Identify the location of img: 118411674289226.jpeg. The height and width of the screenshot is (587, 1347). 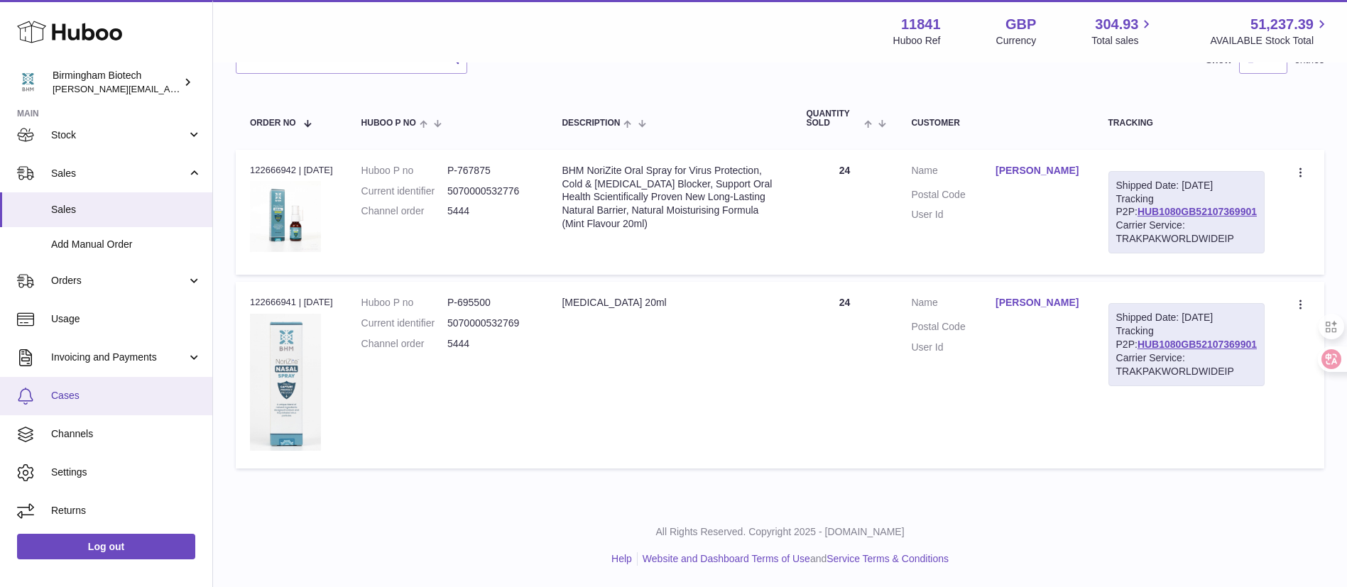
(285, 382).